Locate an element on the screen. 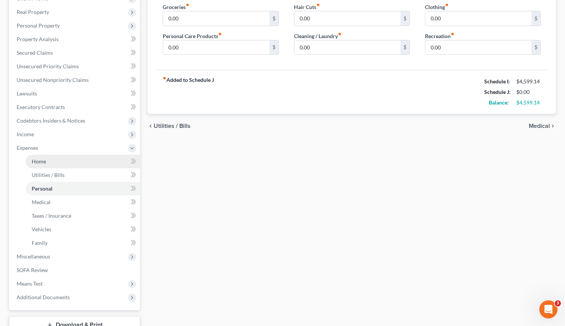 Image resolution: width=565 pixels, height=326 pixels. a: Vehicles is located at coordinates (83, 229).